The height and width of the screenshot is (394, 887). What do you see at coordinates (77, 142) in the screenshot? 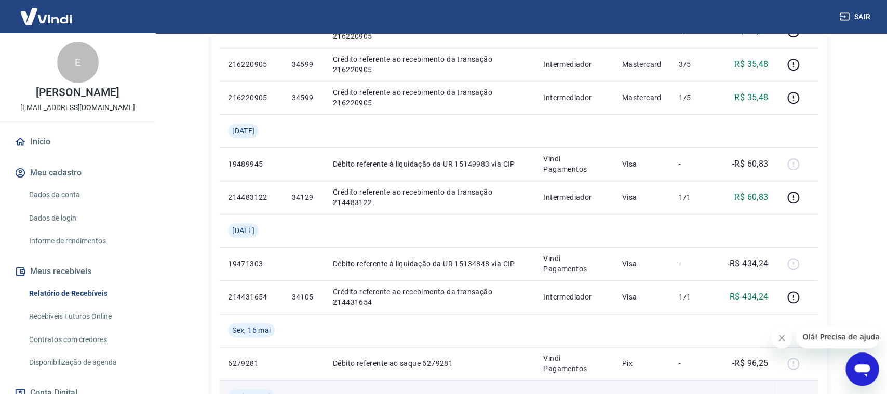
I see `a: Início` at bounding box center [77, 142].